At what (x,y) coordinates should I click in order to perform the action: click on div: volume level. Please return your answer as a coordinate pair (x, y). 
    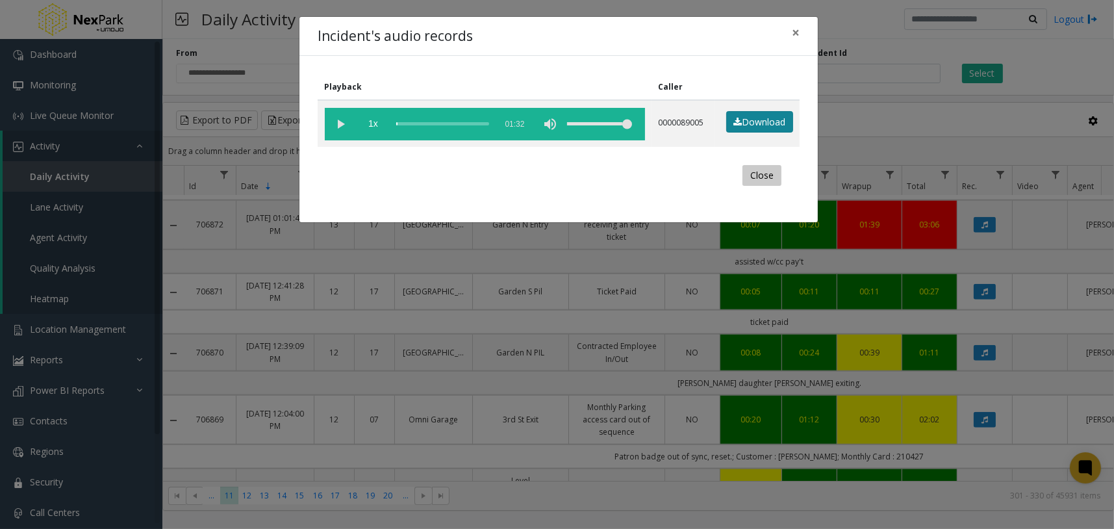
    Looking at the image, I should click on (600, 124).